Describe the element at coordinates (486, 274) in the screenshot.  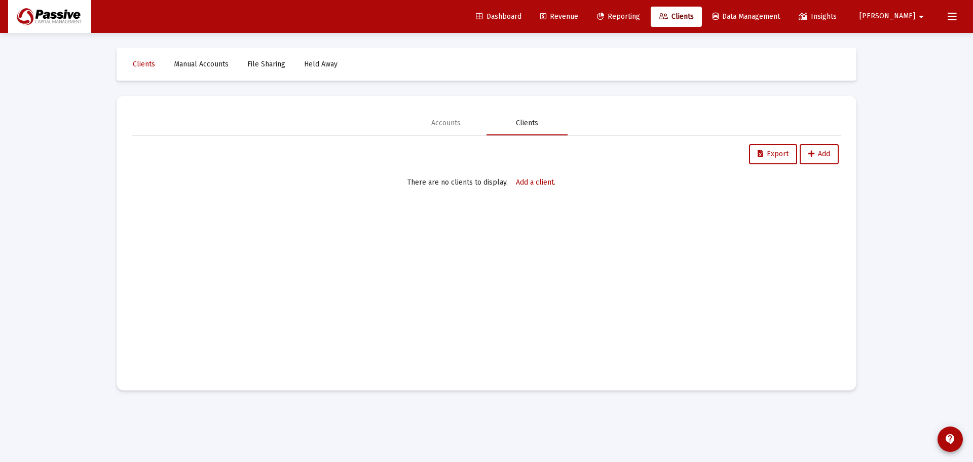
I see `div: There are no clients to display.` at that location.